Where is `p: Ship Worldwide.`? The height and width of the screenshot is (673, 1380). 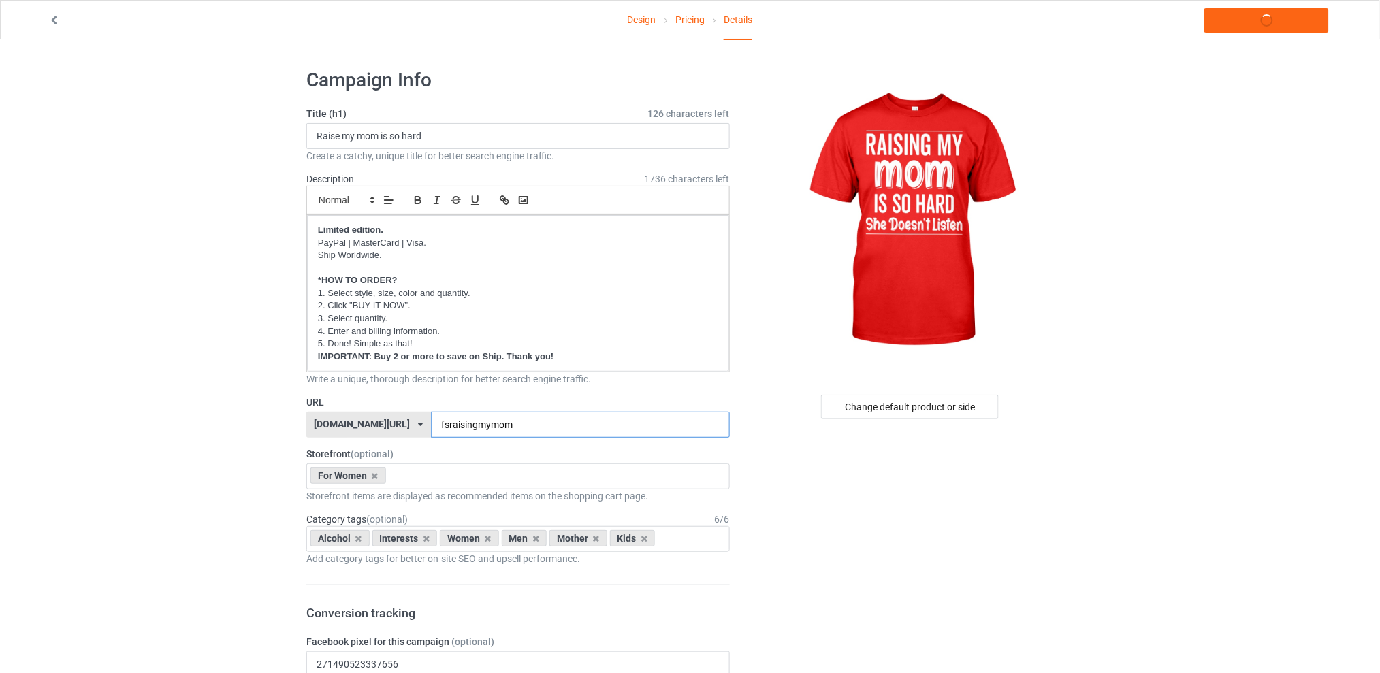 p: Ship Worldwide. is located at coordinates (518, 255).